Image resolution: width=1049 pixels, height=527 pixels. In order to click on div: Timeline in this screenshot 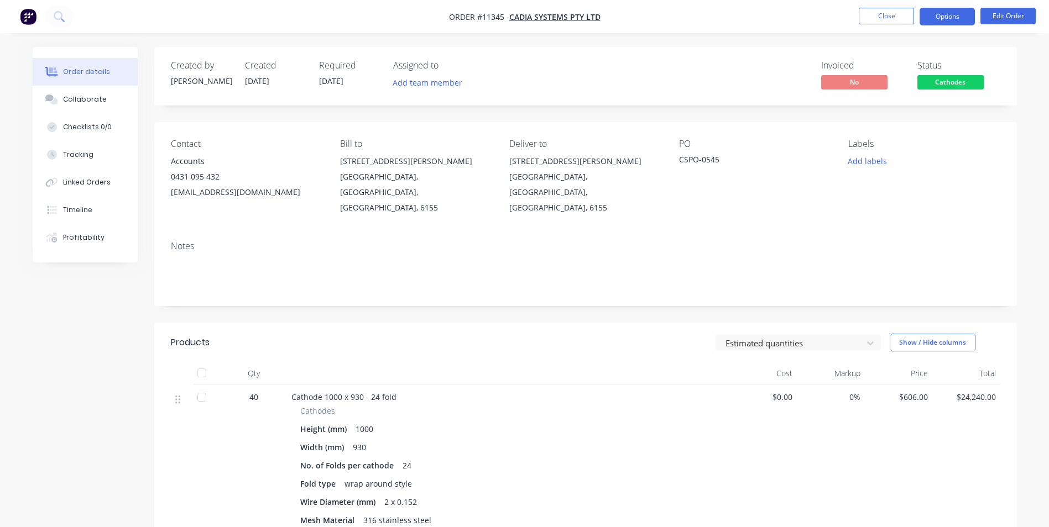, I will do `click(77, 210)`.